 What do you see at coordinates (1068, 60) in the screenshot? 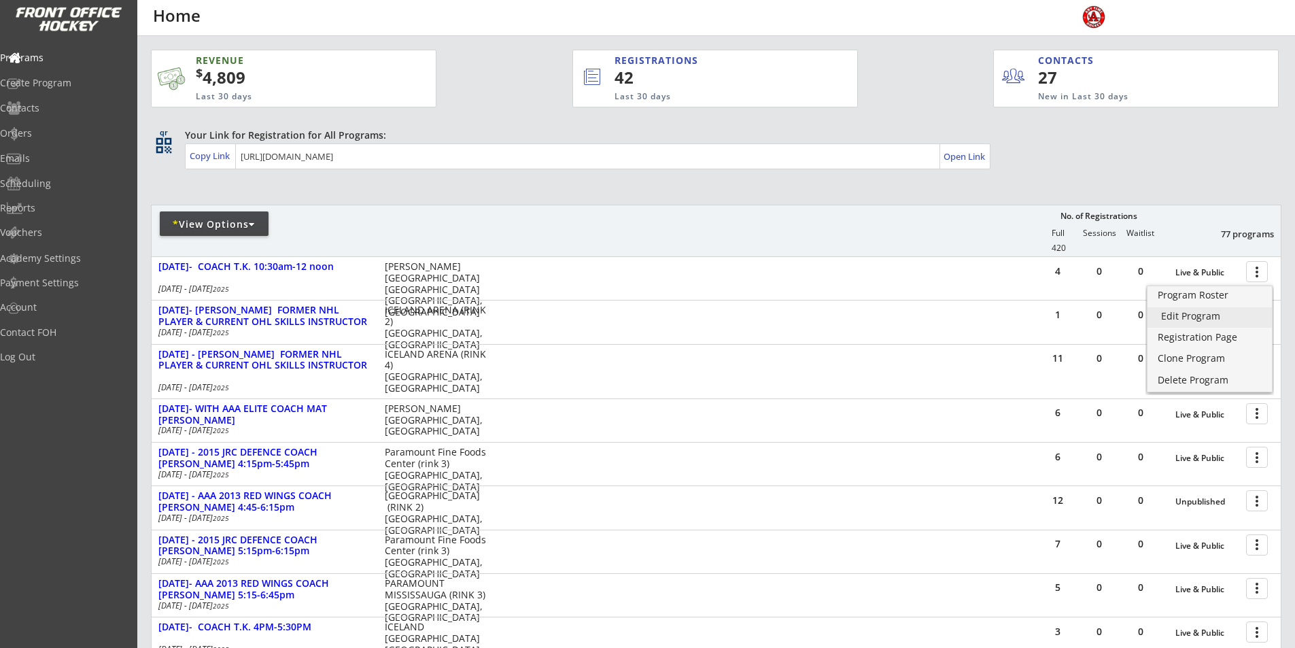
I see `div: CONTACTS` at bounding box center [1068, 60].